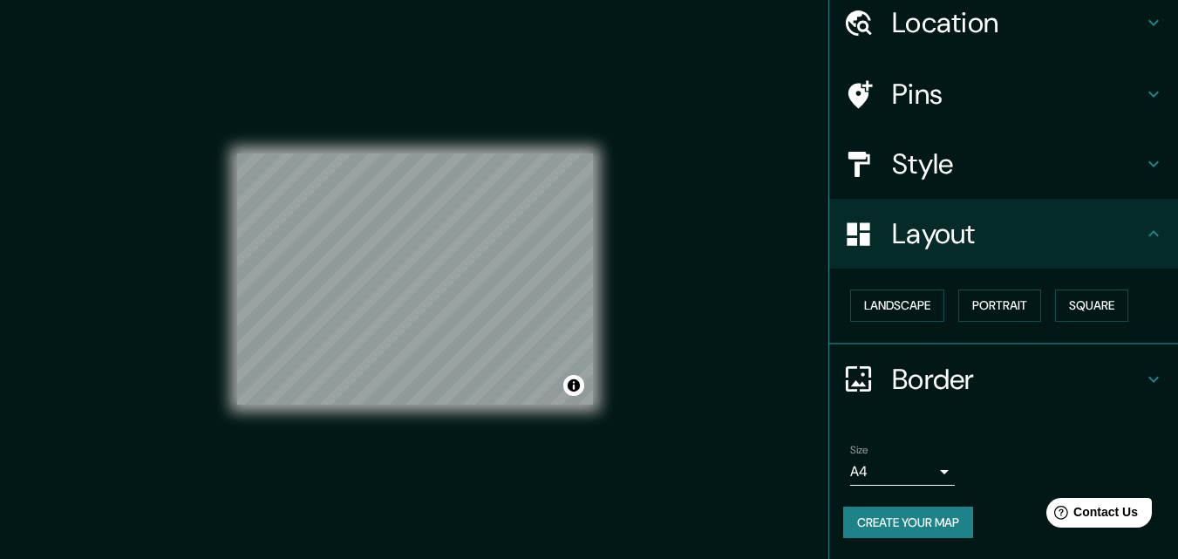 The image size is (1178, 559). I want to click on div: A4, so click(903, 472).